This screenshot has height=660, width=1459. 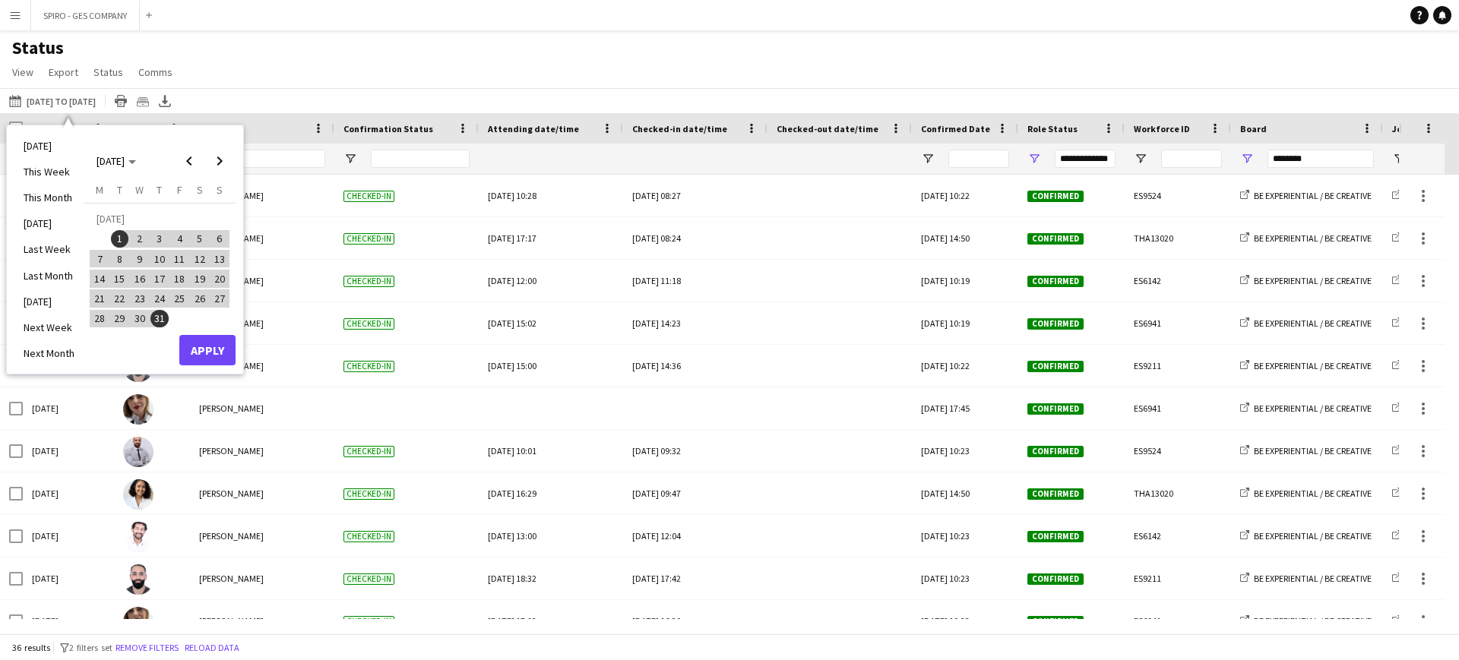 I want to click on span: W, so click(x=139, y=190).